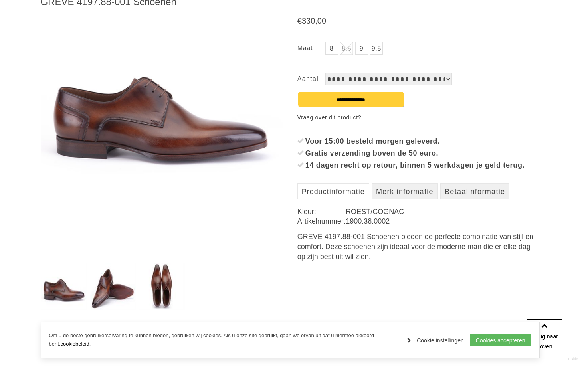 The image size is (580, 366). What do you see at coordinates (362, 48) in the screenshot?
I see `a: 9` at bounding box center [362, 48].